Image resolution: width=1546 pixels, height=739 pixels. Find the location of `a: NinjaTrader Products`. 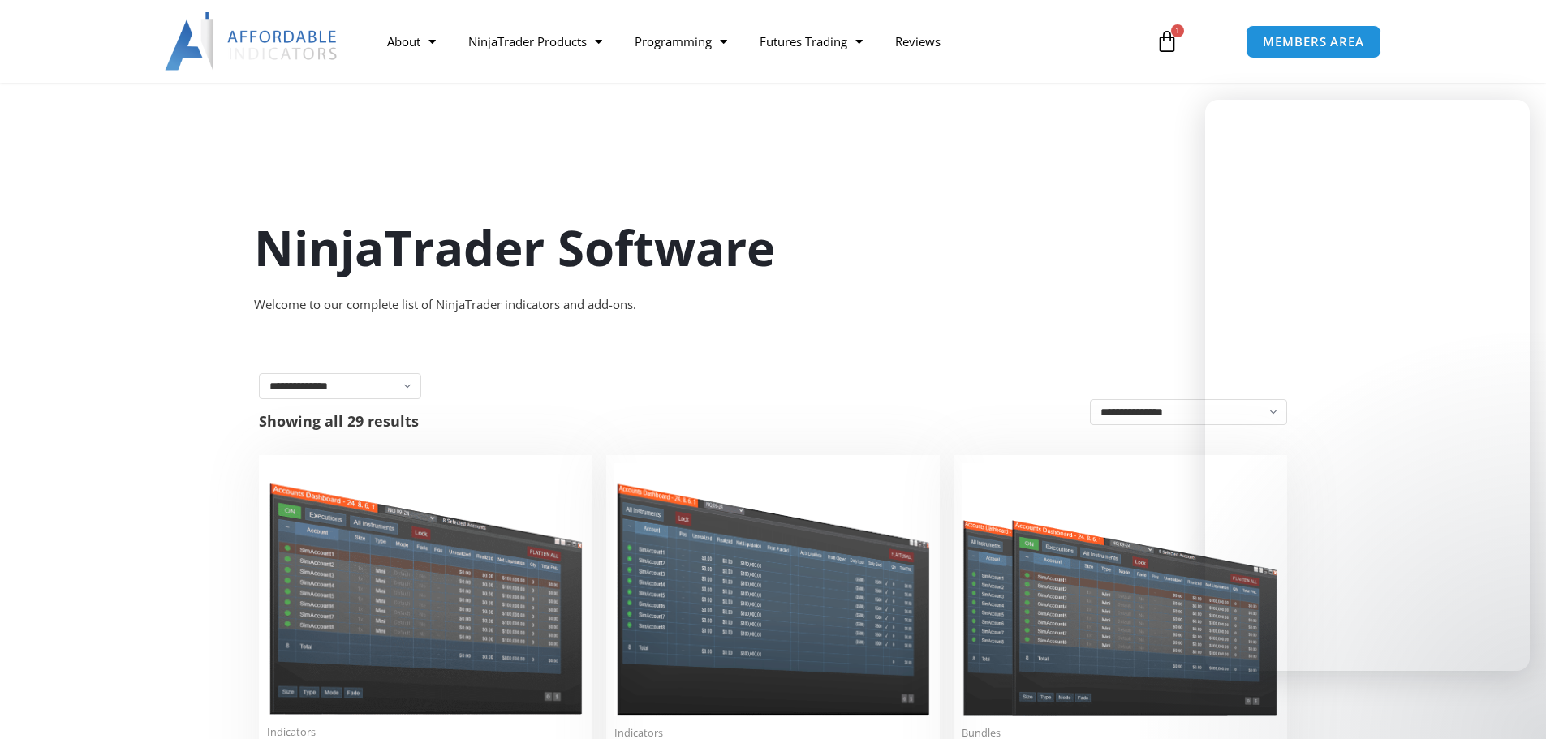

a: NinjaTrader Products is located at coordinates (535, 41).